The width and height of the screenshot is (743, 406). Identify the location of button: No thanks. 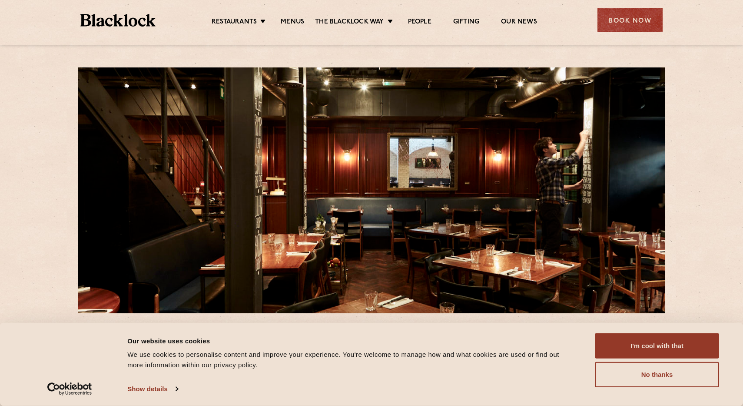
(657, 374).